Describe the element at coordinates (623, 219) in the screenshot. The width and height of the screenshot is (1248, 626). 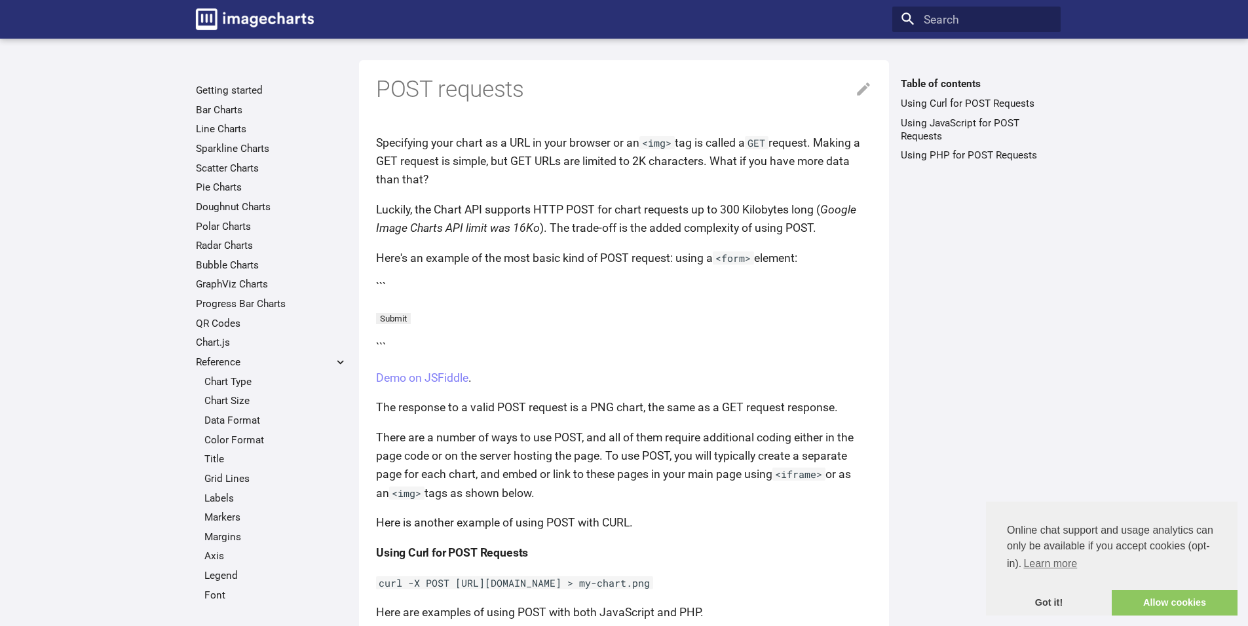
I see `p: Luckily, the Chart API supports HTTP POST for chart requests up to 300 Kilobytes long ( ). The tr...` at that location.